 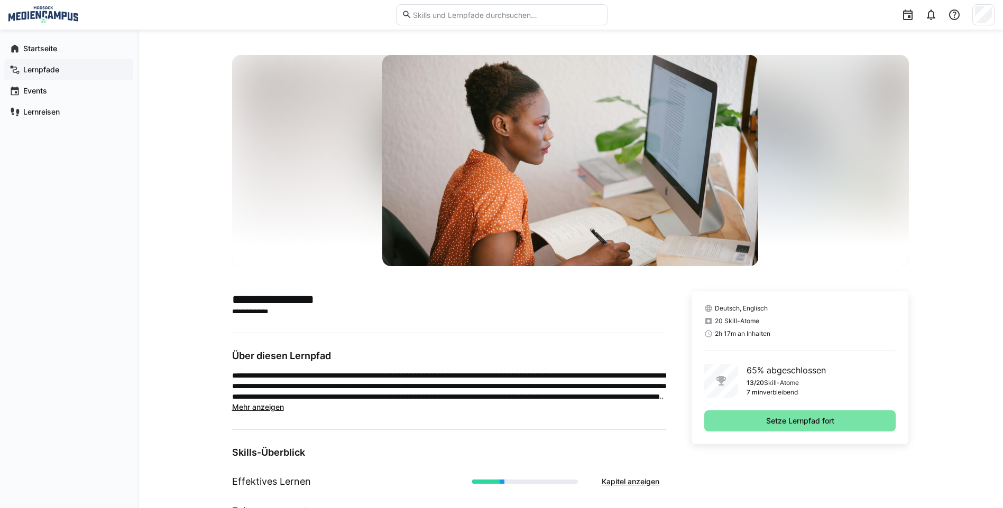 What do you see at coordinates (800, 421) in the screenshot?
I see `button: Setze Lernpfad fort` at bounding box center [800, 421].